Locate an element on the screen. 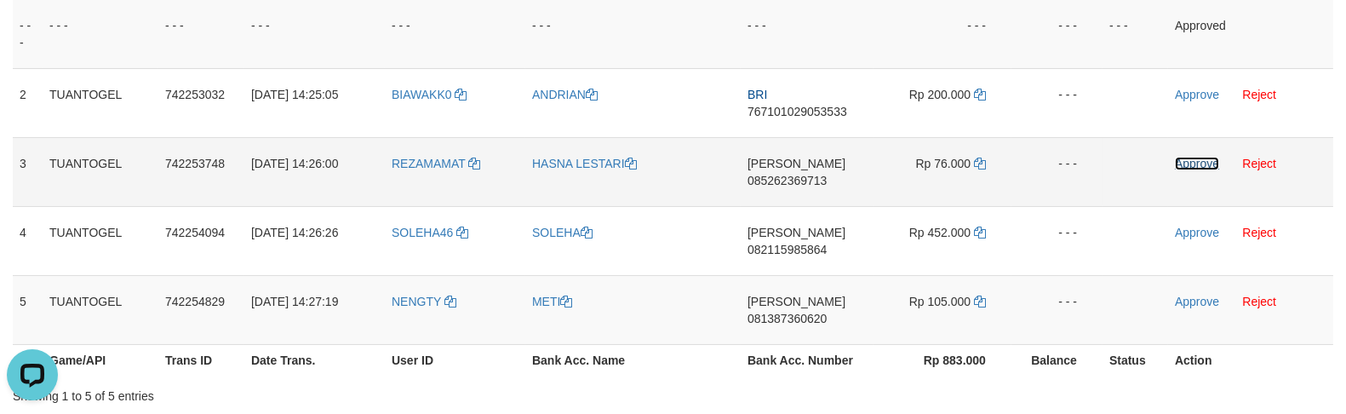 This screenshot has height=414, width=1346. span: Rp 200.000 is located at coordinates (940, 94).